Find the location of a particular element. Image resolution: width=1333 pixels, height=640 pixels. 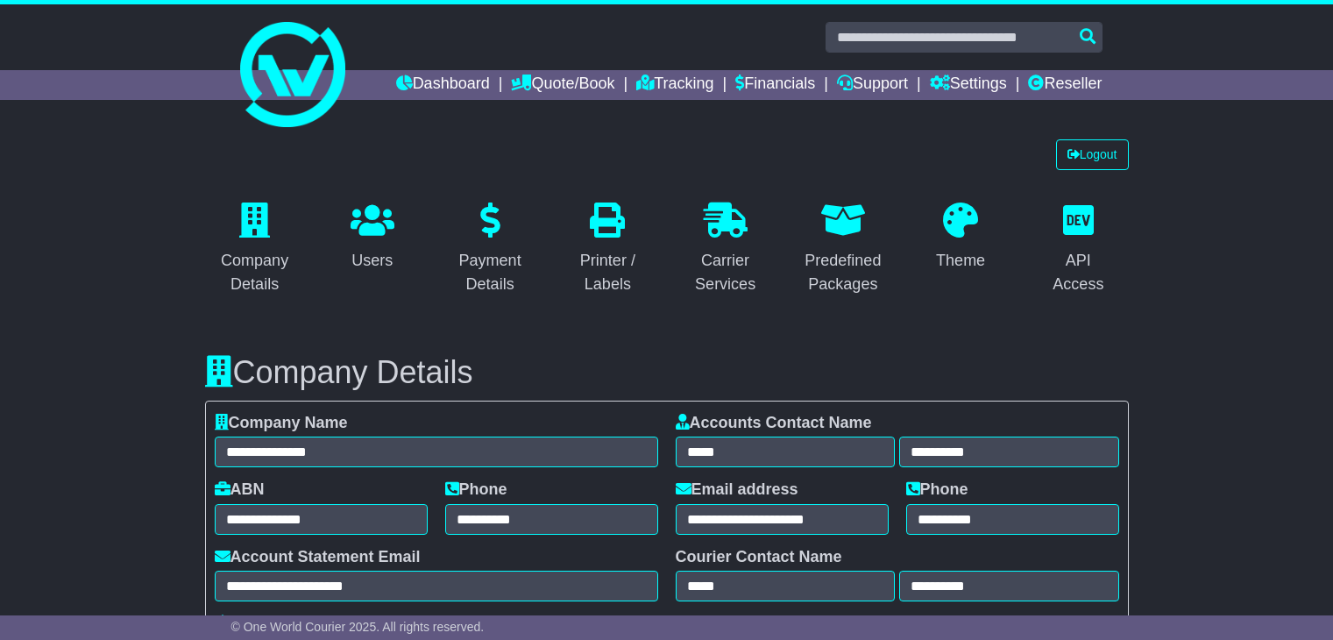

label: ABN is located at coordinates (239, 490).